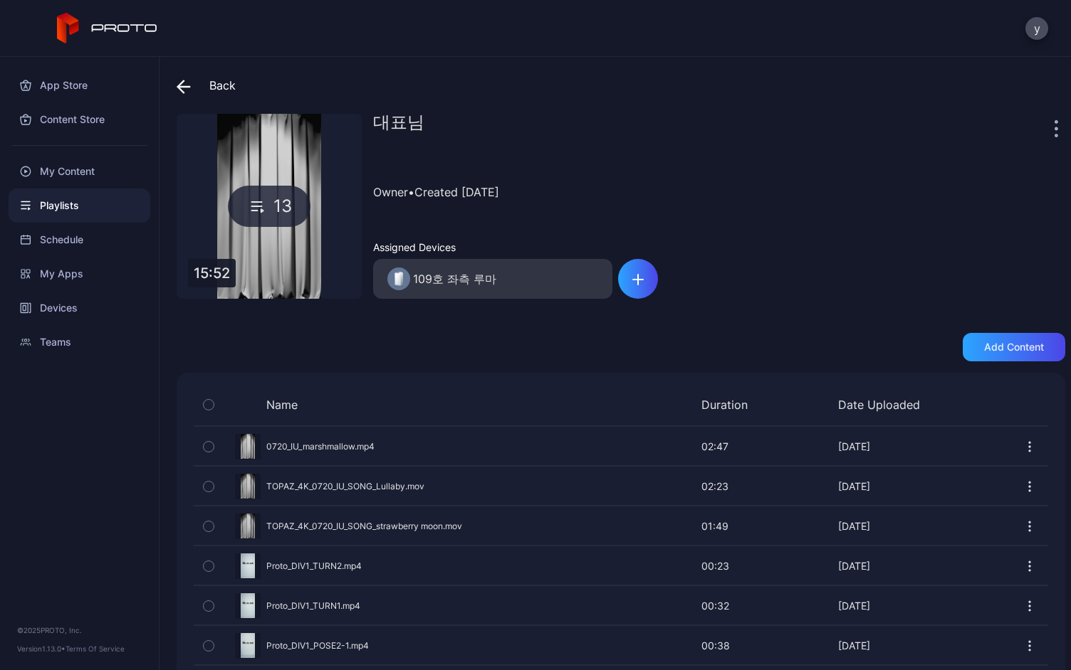 The height and width of the screenshot is (670, 1071). I want to click on div: Duration, so click(737, 405).